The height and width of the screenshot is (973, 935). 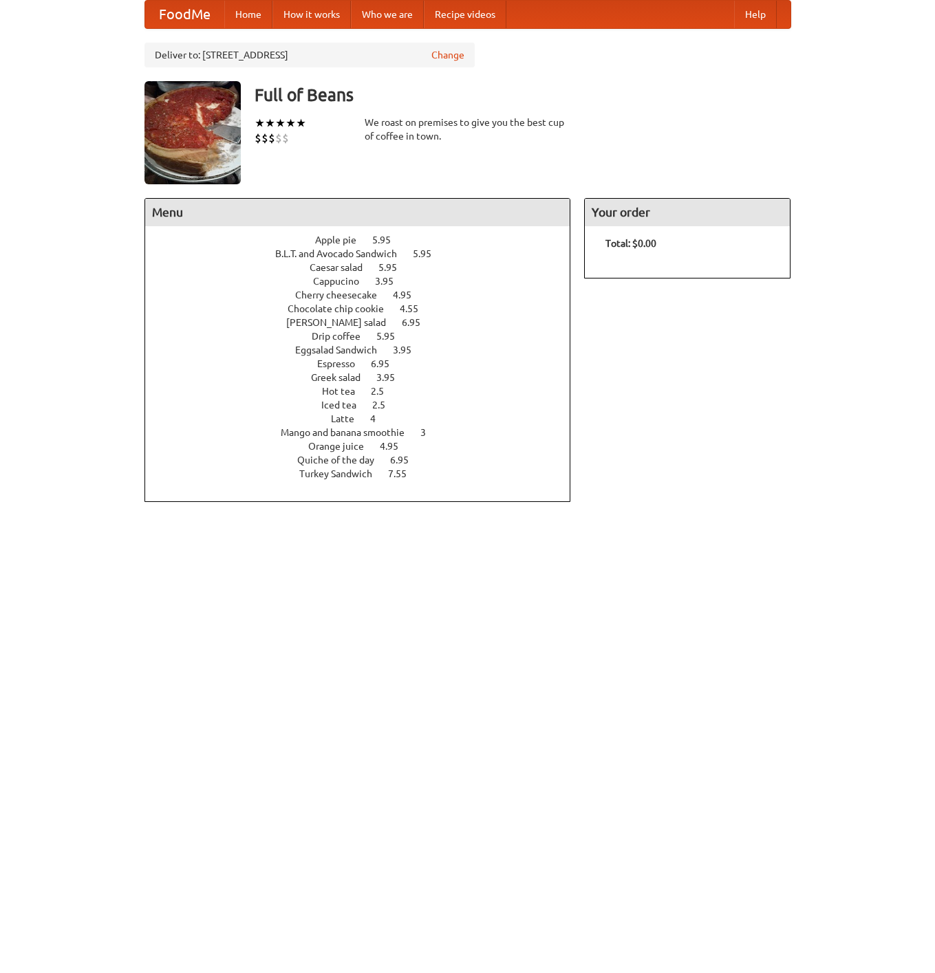 I want to click on a: How it works, so click(x=312, y=14).